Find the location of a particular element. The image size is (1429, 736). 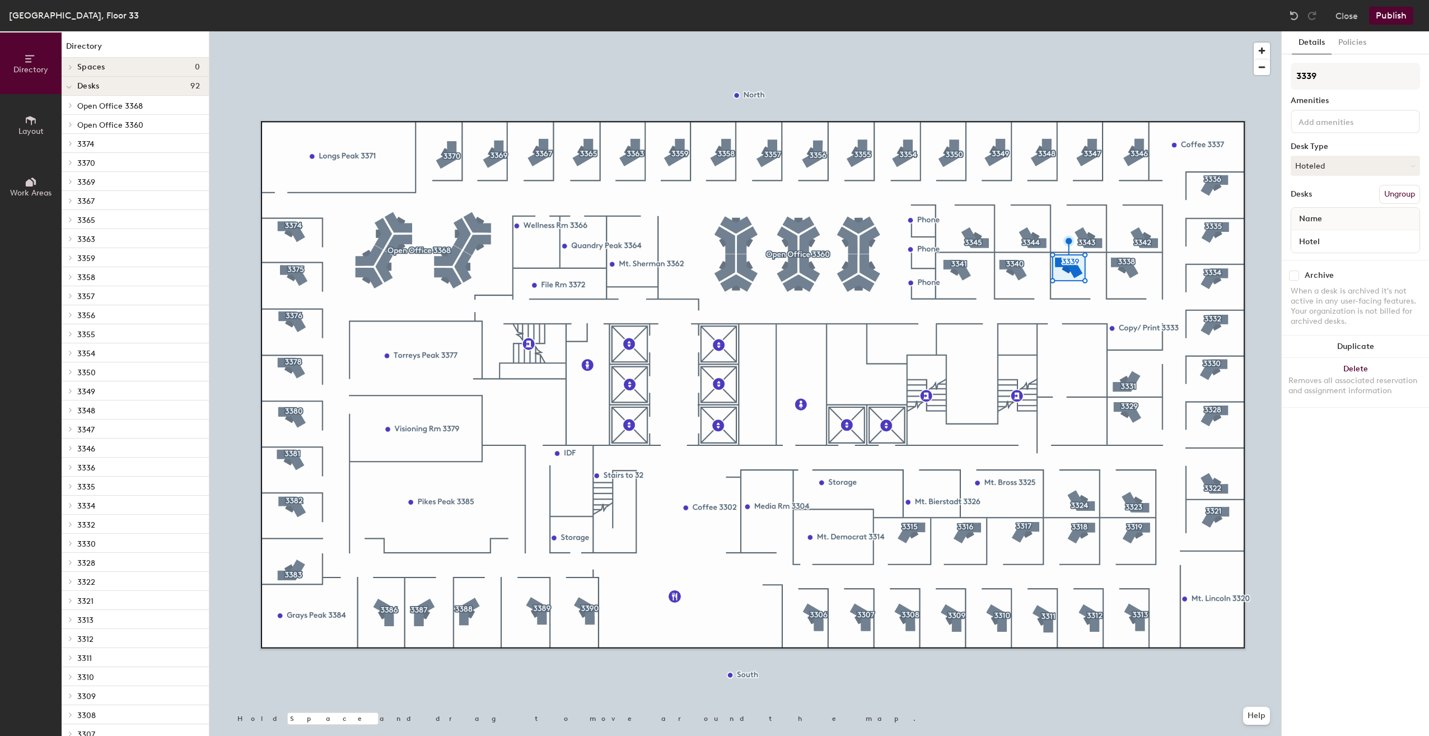

span: Name is located at coordinates (1311, 219).